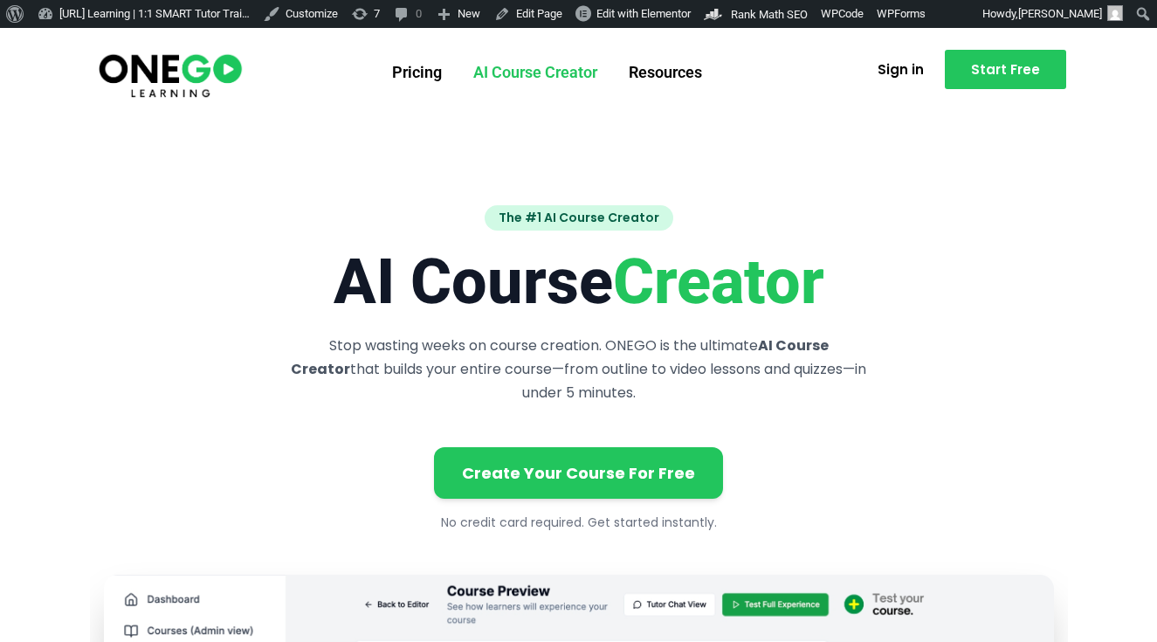  What do you see at coordinates (1005, 69) in the screenshot?
I see `span: Start Free` at bounding box center [1005, 69].